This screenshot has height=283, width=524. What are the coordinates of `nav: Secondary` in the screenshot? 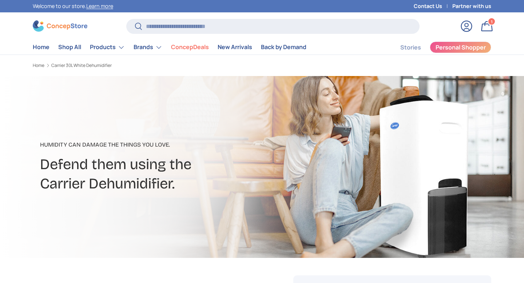 It's located at (437, 47).